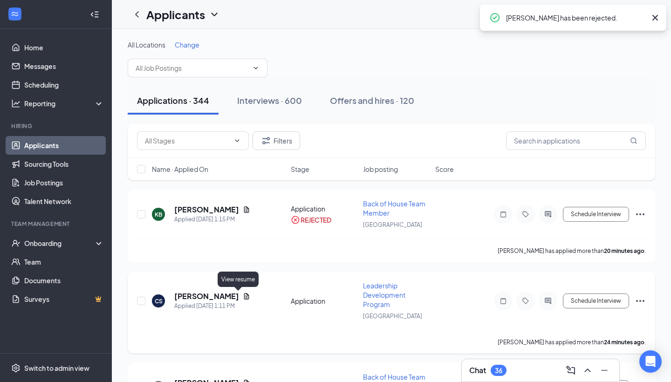 The image size is (671, 382). What do you see at coordinates (187, 45) in the screenshot?
I see `span: Change` at bounding box center [187, 45].